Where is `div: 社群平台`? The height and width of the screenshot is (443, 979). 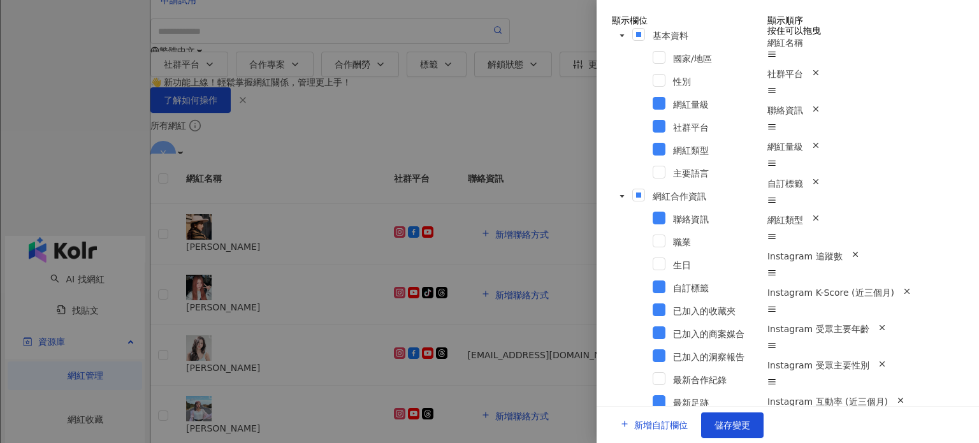
div: 社群平台 is located at coordinates (854, 68).